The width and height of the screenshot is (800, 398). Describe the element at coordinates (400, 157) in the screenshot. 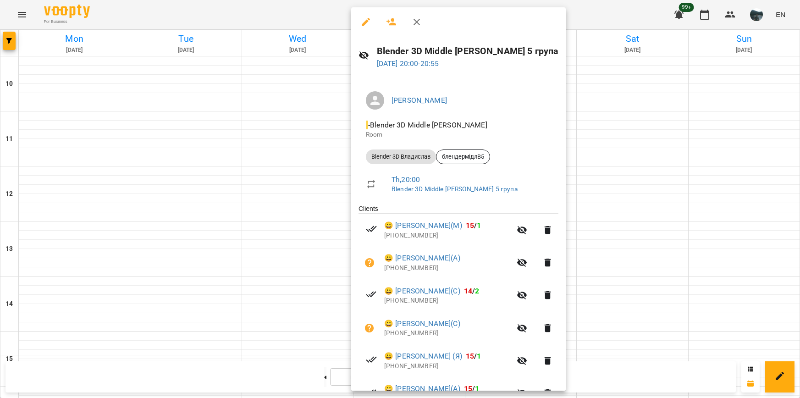

I see `span: Blender 3D Владислав` at that location.